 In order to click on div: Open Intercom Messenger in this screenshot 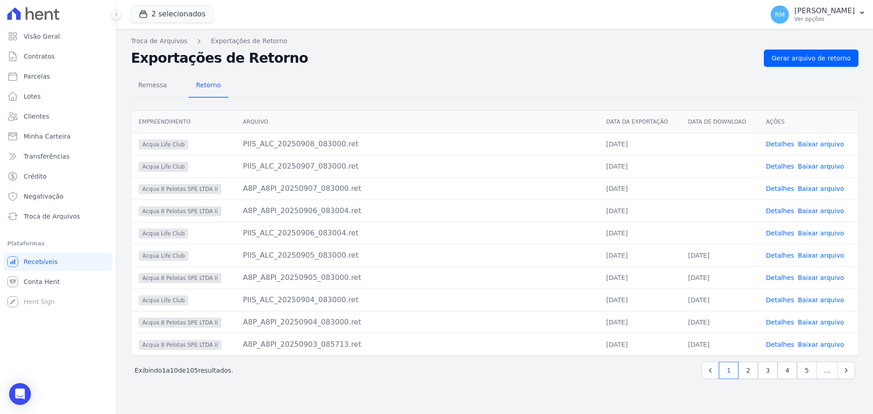, I will do `click(20, 394)`.